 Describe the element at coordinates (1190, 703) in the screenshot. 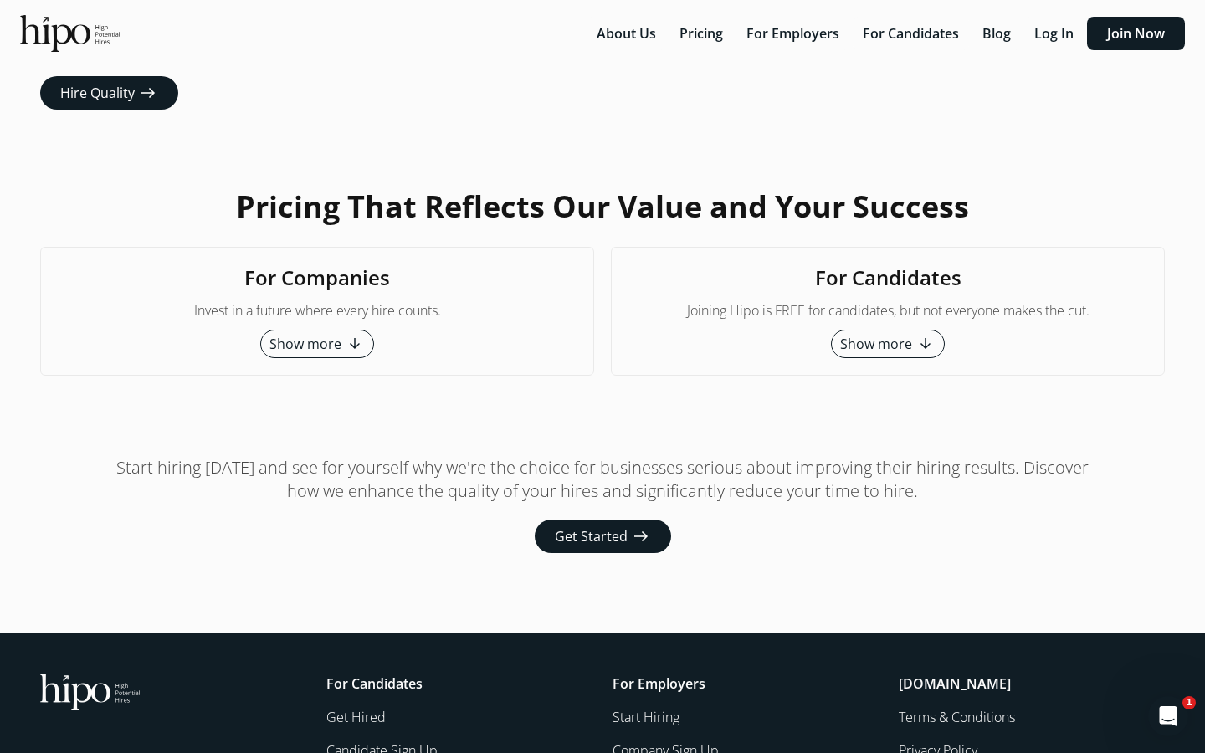

I see `span: 1` at that location.